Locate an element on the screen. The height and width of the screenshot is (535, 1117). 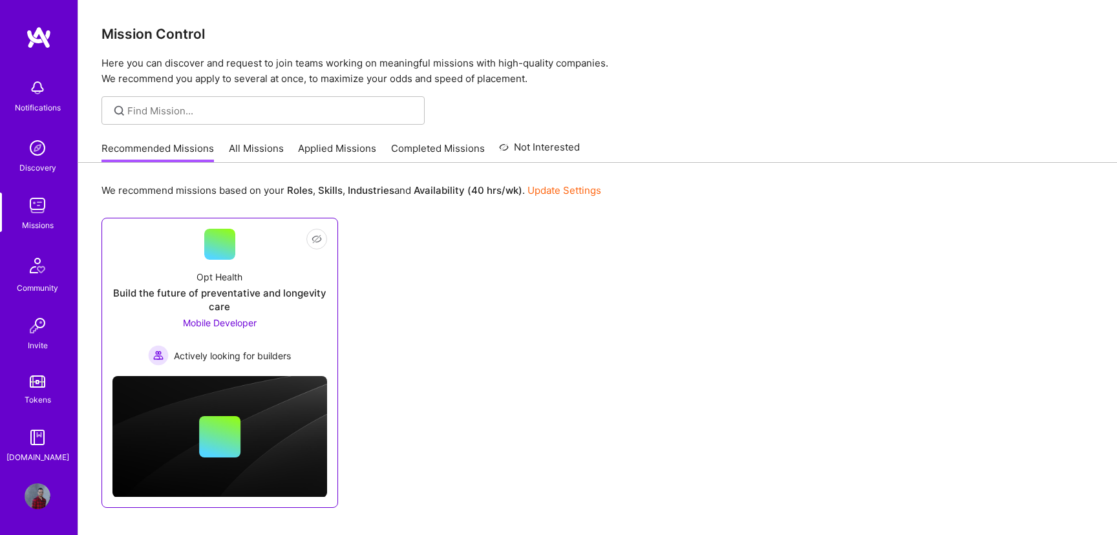
a: Completed Missions is located at coordinates (438, 152).